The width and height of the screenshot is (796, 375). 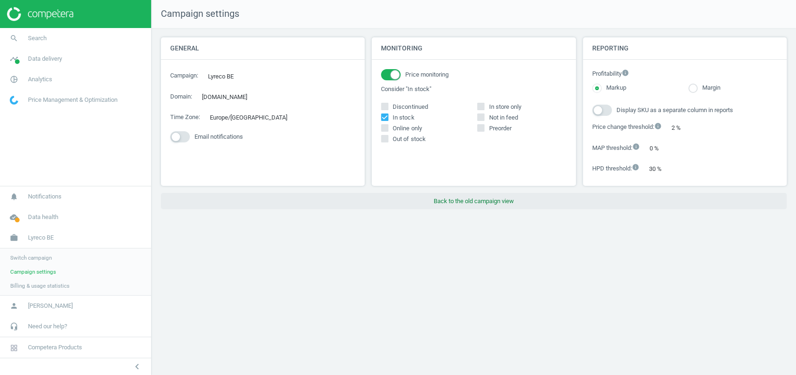 I want to click on span: Not in feed, so click(x=503, y=118).